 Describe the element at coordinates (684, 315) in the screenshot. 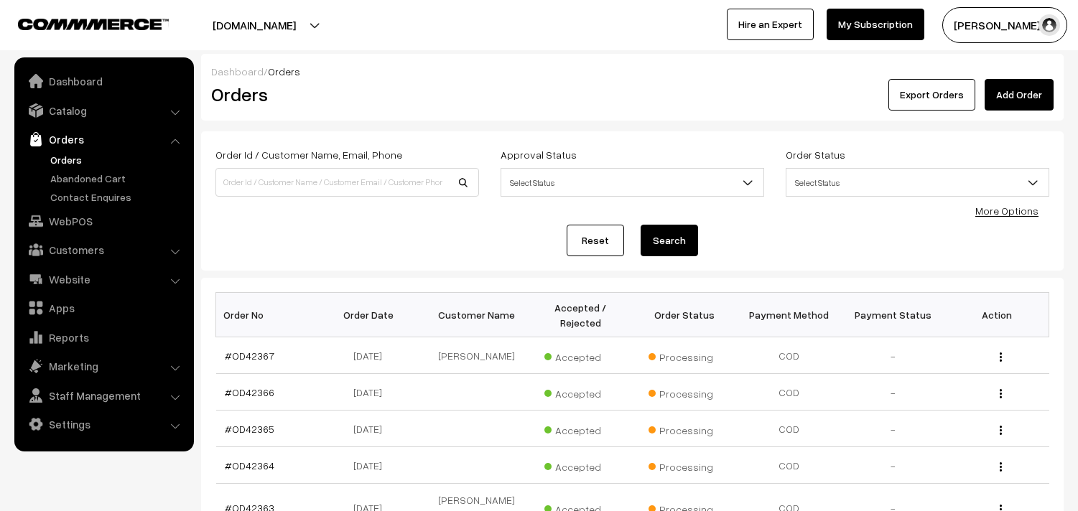

I see `th: Order Status` at that location.